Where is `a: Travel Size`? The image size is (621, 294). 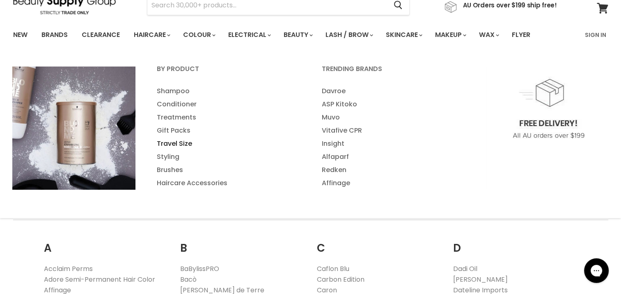
a: Travel Size is located at coordinates (228, 144).